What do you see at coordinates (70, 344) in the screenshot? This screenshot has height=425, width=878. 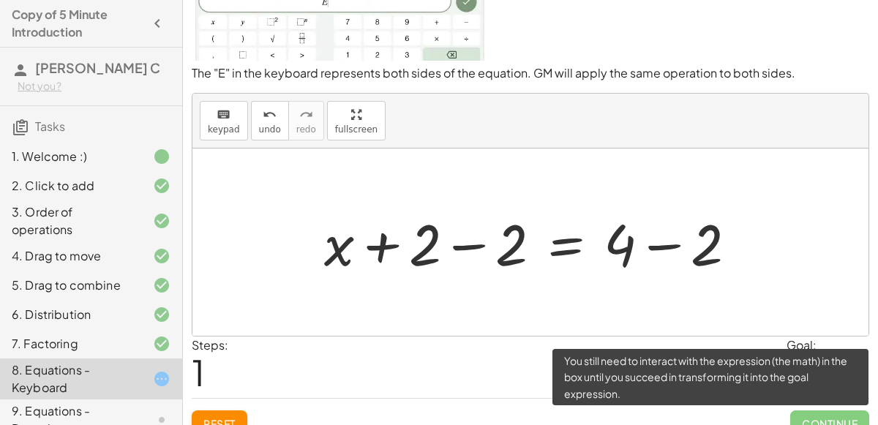 I see `div: 7. Factoring` at bounding box center [70, 344].